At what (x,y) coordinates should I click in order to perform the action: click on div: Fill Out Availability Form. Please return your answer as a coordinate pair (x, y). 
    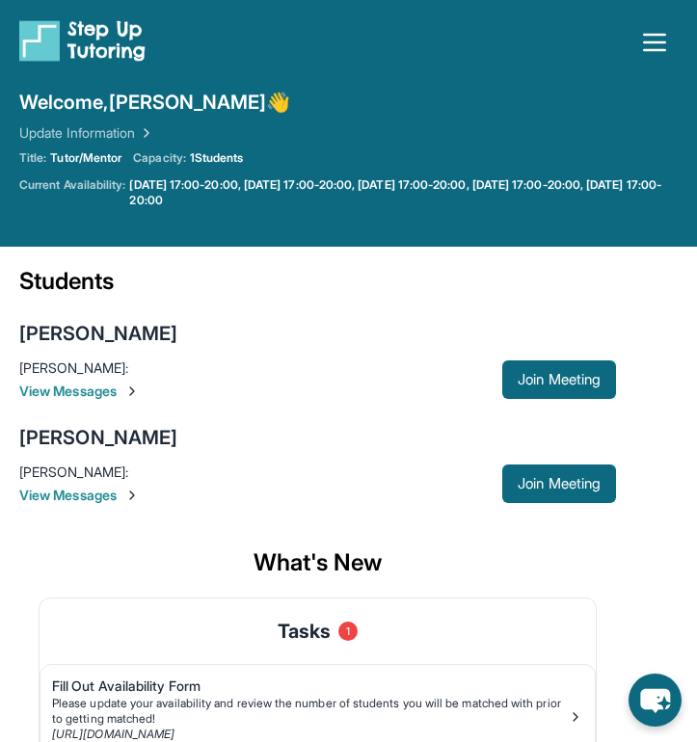
    Looking at the image, I should click on (309, 686).